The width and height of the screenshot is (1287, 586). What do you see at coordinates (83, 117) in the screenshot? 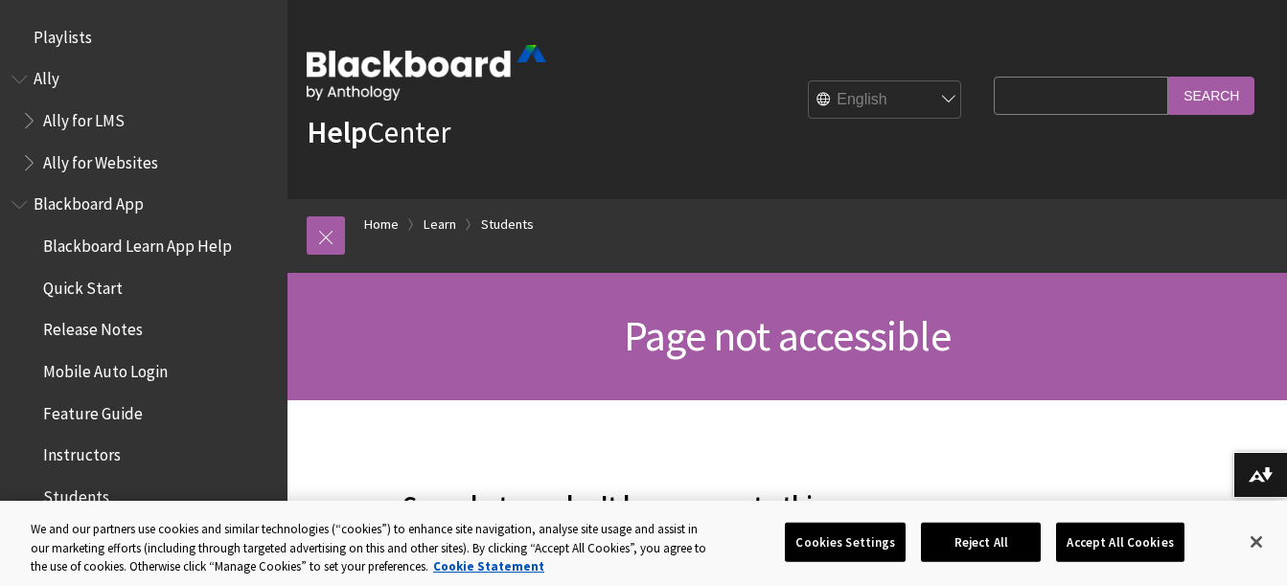
I see `span: Ally for LMS` at bounding box center [83, 117].